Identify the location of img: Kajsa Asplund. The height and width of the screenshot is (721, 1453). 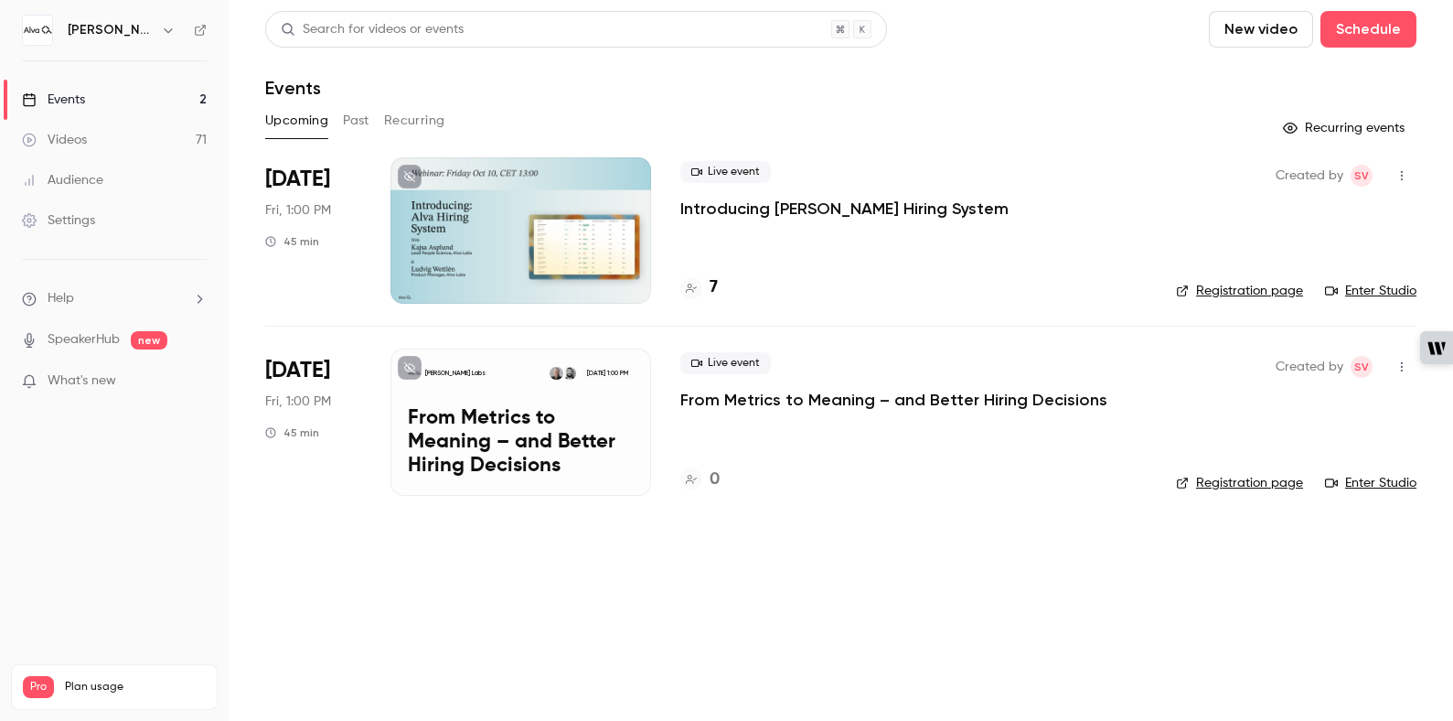
(556, 373).